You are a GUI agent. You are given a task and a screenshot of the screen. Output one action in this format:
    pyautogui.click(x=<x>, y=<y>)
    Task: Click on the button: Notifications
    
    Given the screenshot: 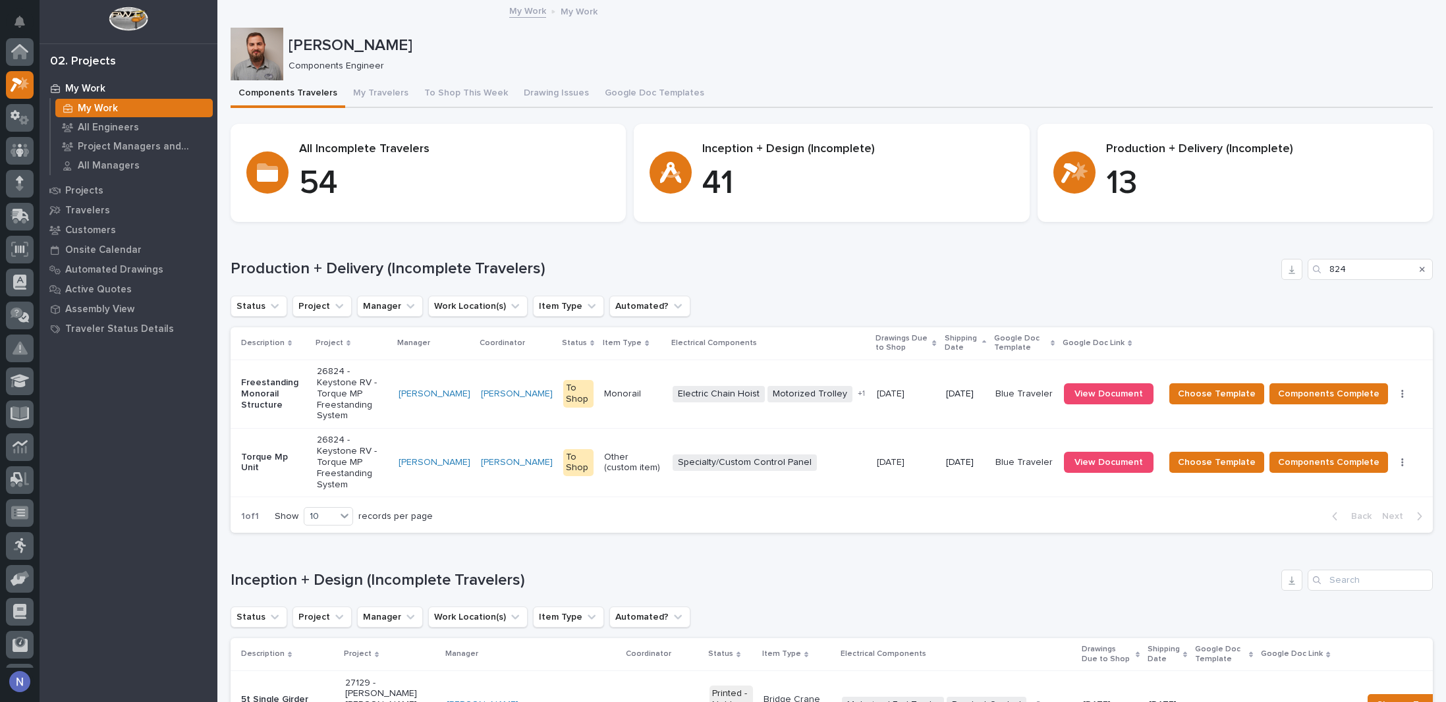 What is the action you would take?
    pyautogui.click(x=20, y=22)
    